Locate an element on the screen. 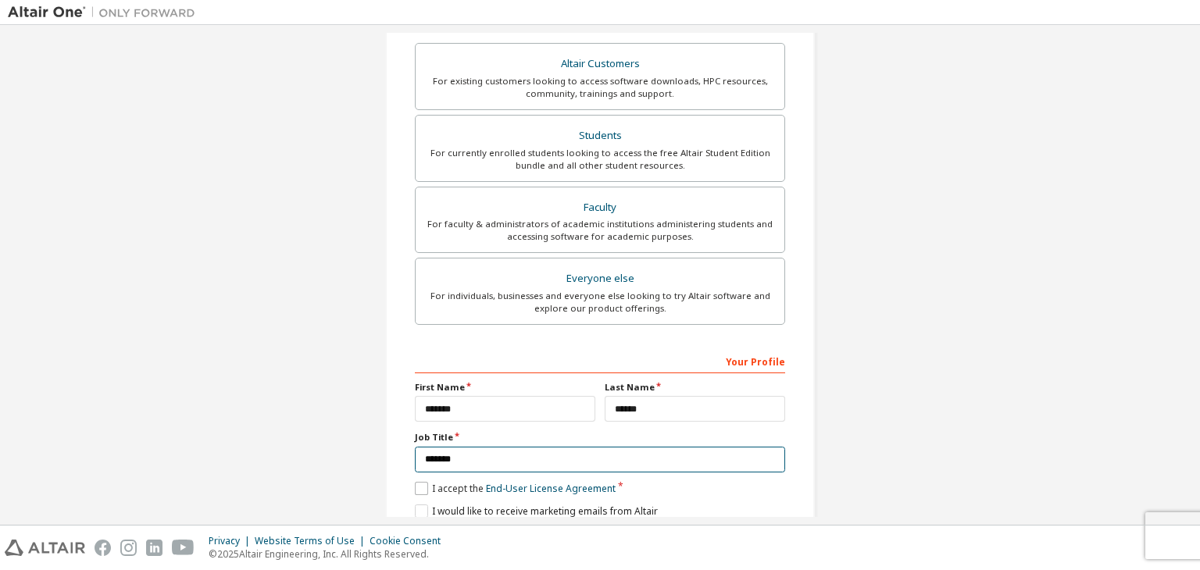 The height and width of the screenshot is (570, 1200). p: © 2025 Altair Engineering, Inc. All Rights Reserved. is located at coordinates (329, 554).